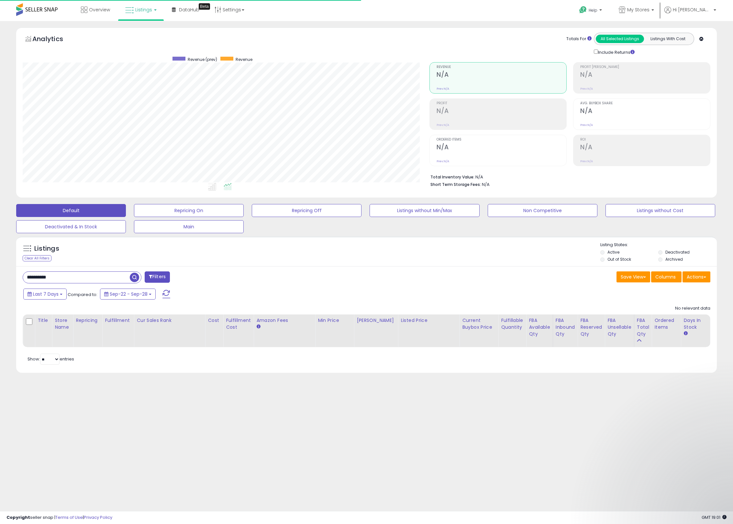 Image resolution: width=733 pixels, height=524 pixels. What do you see at coordinates (71, 227) in the screenshot?
I see `button: Deactivated & In Stock` at bounding box center [71, 227].